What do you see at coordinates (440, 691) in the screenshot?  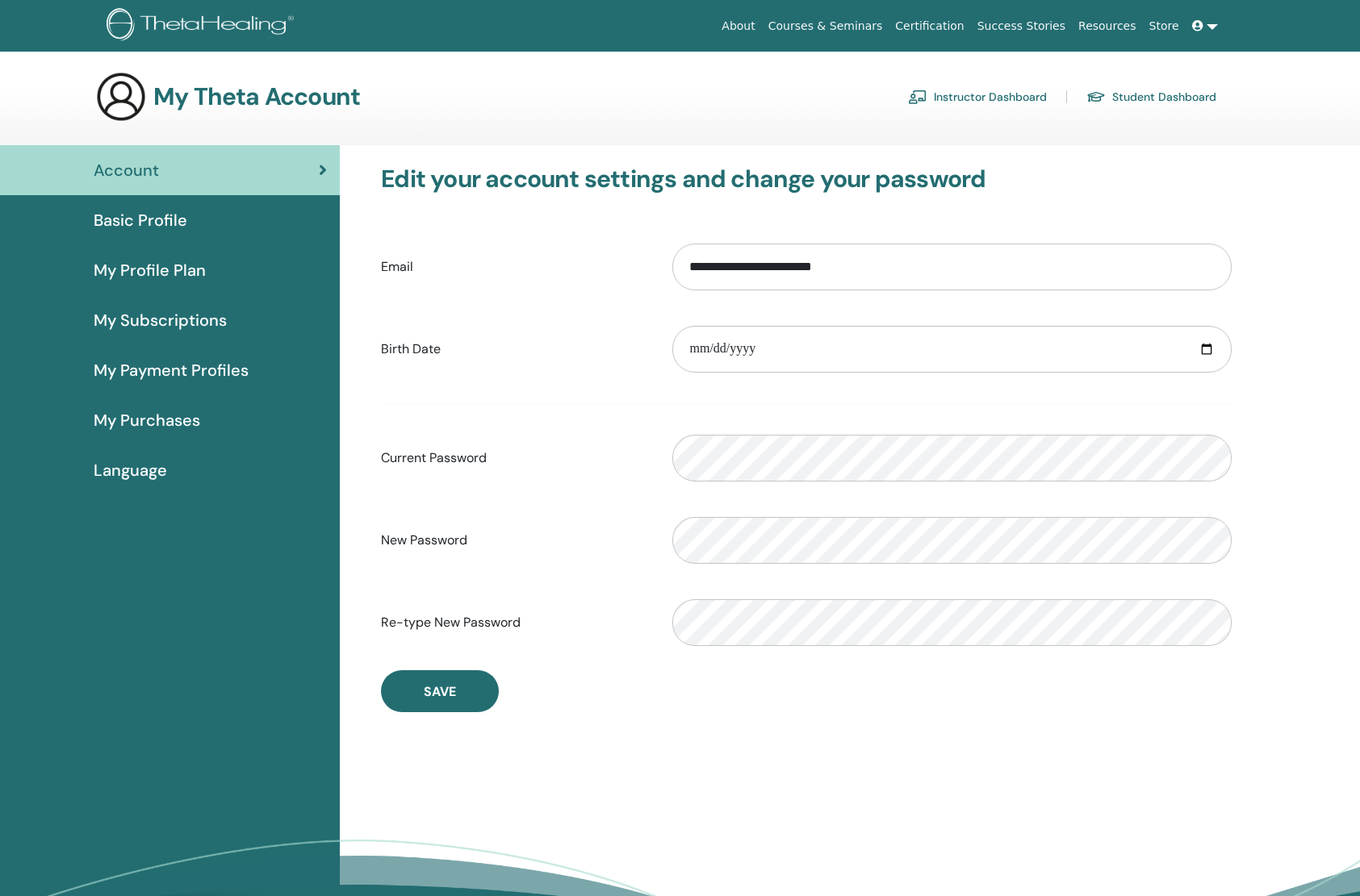 I see `button: Save` at bounding box center [440, 691].